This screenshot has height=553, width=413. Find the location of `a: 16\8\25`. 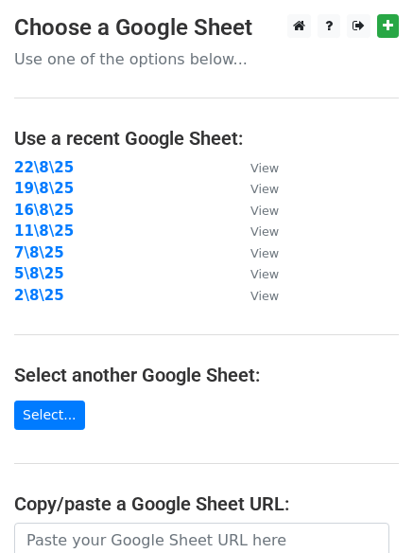

a: 16\8\25 is located at coordinates (44, 210).